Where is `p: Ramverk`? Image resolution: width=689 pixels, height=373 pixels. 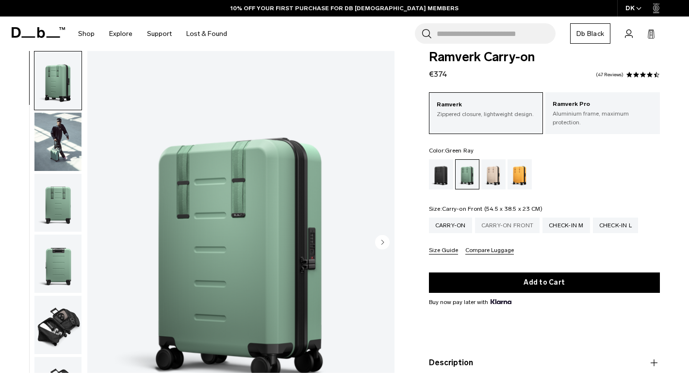
p: Ramverk is located at coordinates (486, 105).